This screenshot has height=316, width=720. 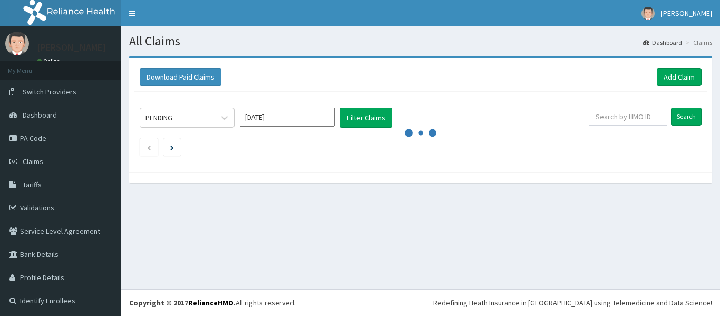 I want to click on input: Search by HMO ID, so click(x=627, y=116).